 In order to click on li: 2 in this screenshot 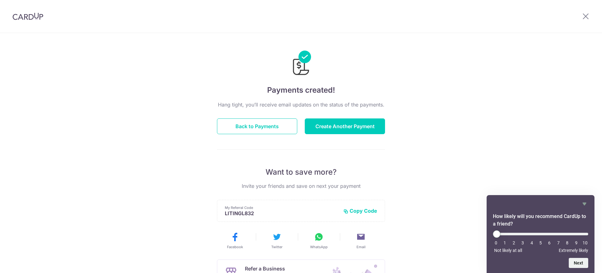, I will do `click(514, 243)`.